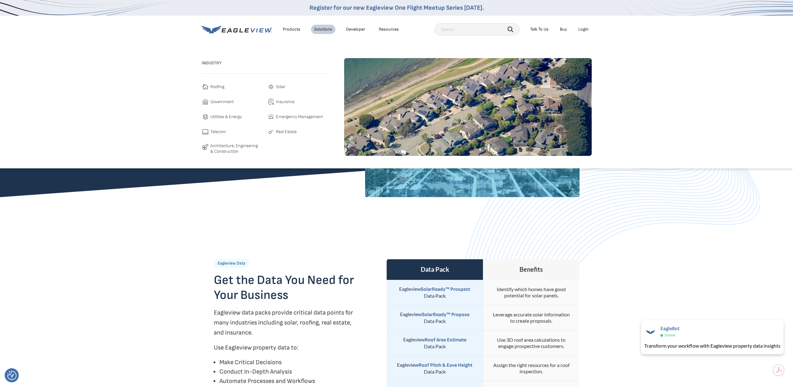 This screenshot has width=793, height=387. I want to click on span: Telecom, so click(218, 132).